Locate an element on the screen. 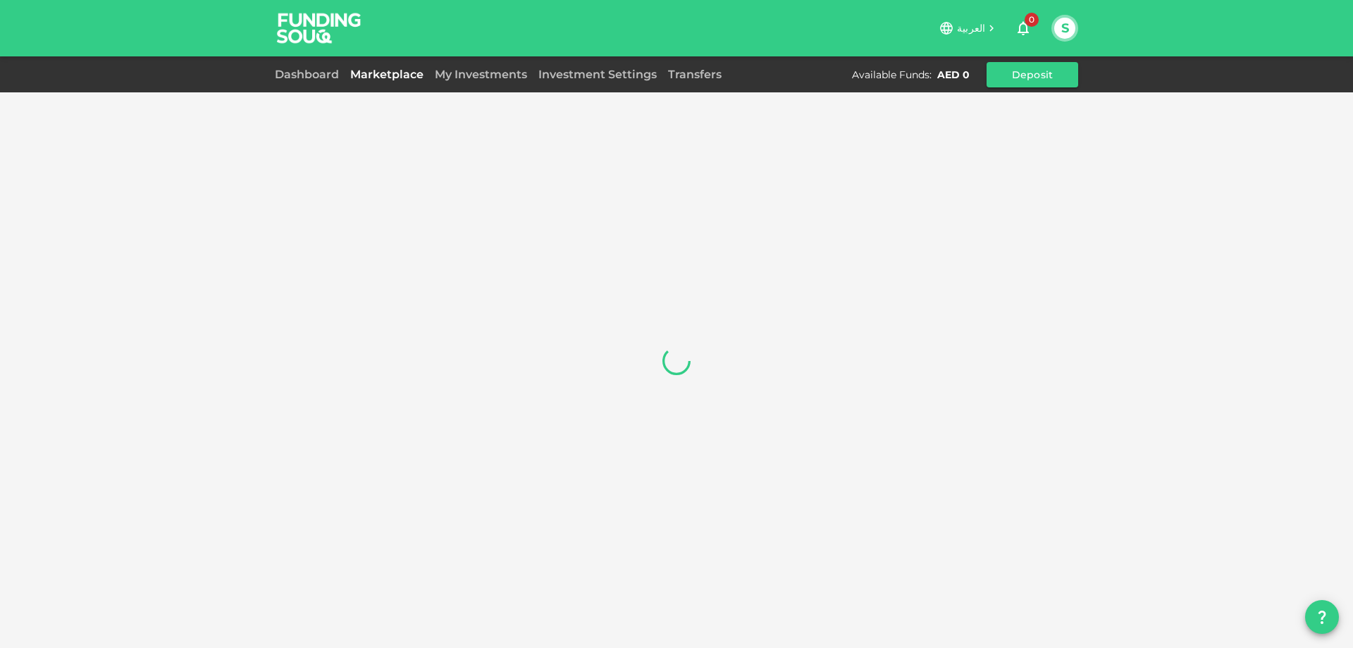 The height and width of the screenshot is (648, 1353). div: Available Funds : is located at coordinates (892, 75).